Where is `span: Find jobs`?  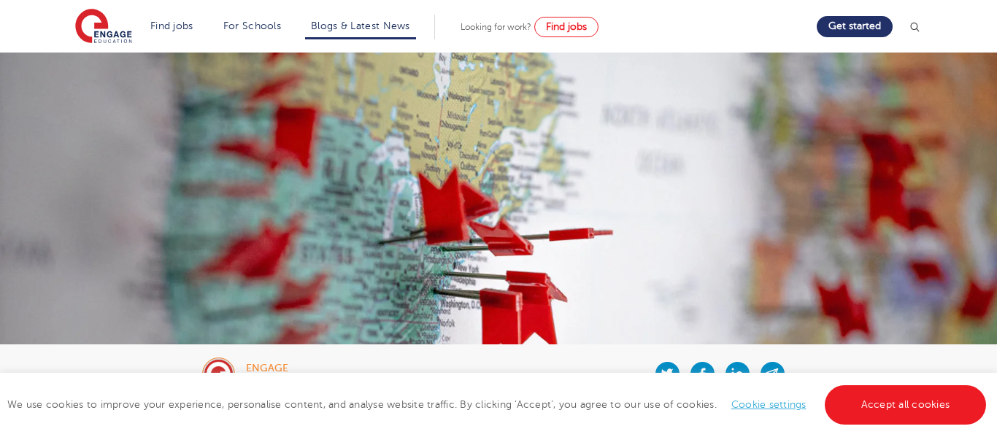 span: Find jobs is located at coordinates (566, 26).